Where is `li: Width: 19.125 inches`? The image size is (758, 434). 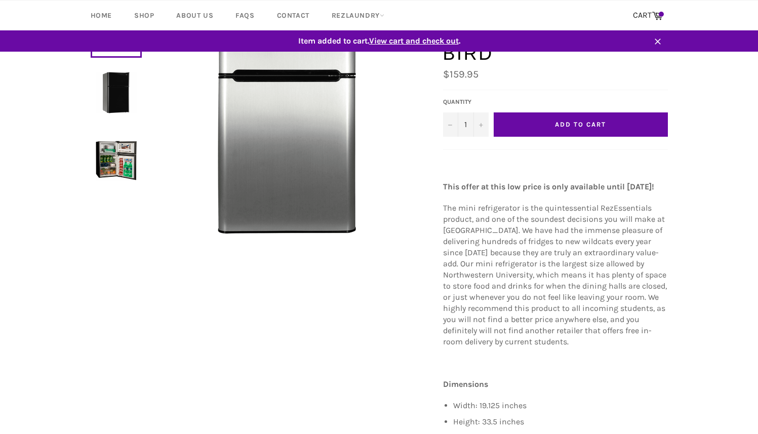 li: Width: 19.125 inches is located at coordinates (560, 405).